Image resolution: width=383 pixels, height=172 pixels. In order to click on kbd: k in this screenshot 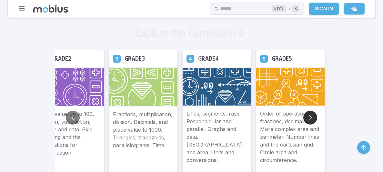, I will do `click(295, 9)`.